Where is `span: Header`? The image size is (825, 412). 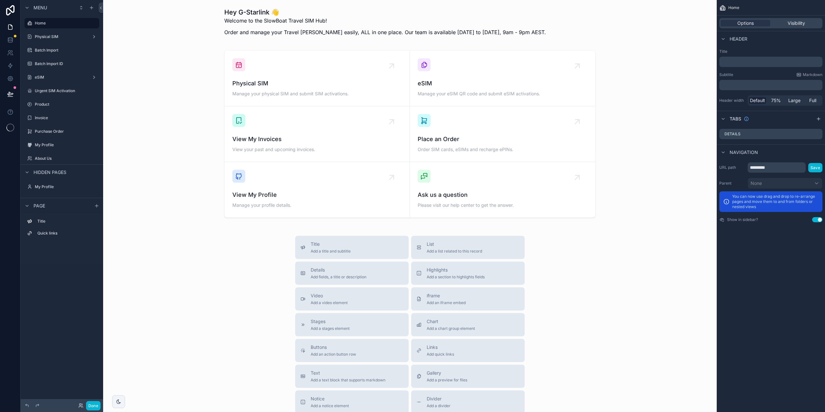
span: Header is located at coordinates (739, 39).